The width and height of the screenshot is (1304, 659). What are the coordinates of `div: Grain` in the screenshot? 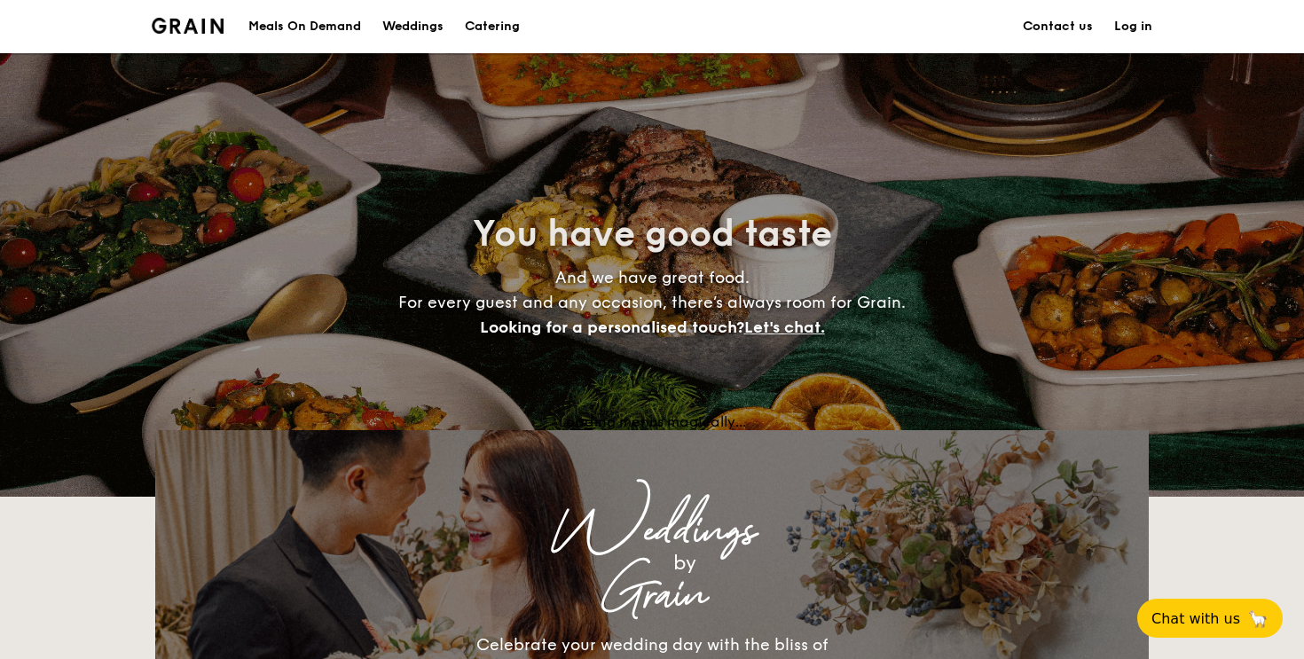 It's located at (652, 595).